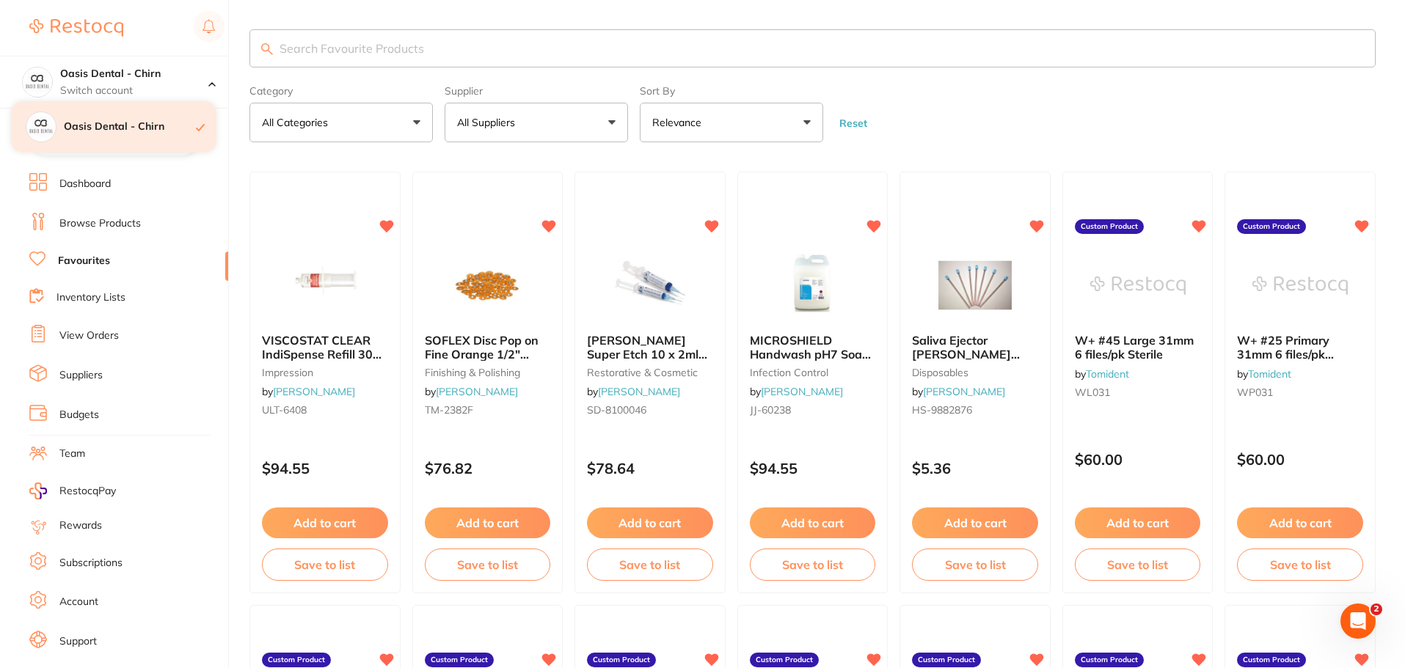 This screenshot has height=668, width=1405. What do you see at coordinates (325, 347) in the screenshot?
I see `b: VISCOSTAT CLEAR IndiSpense Refill 30ml IndiSpense Syringe` at bounding box center [325, 347].